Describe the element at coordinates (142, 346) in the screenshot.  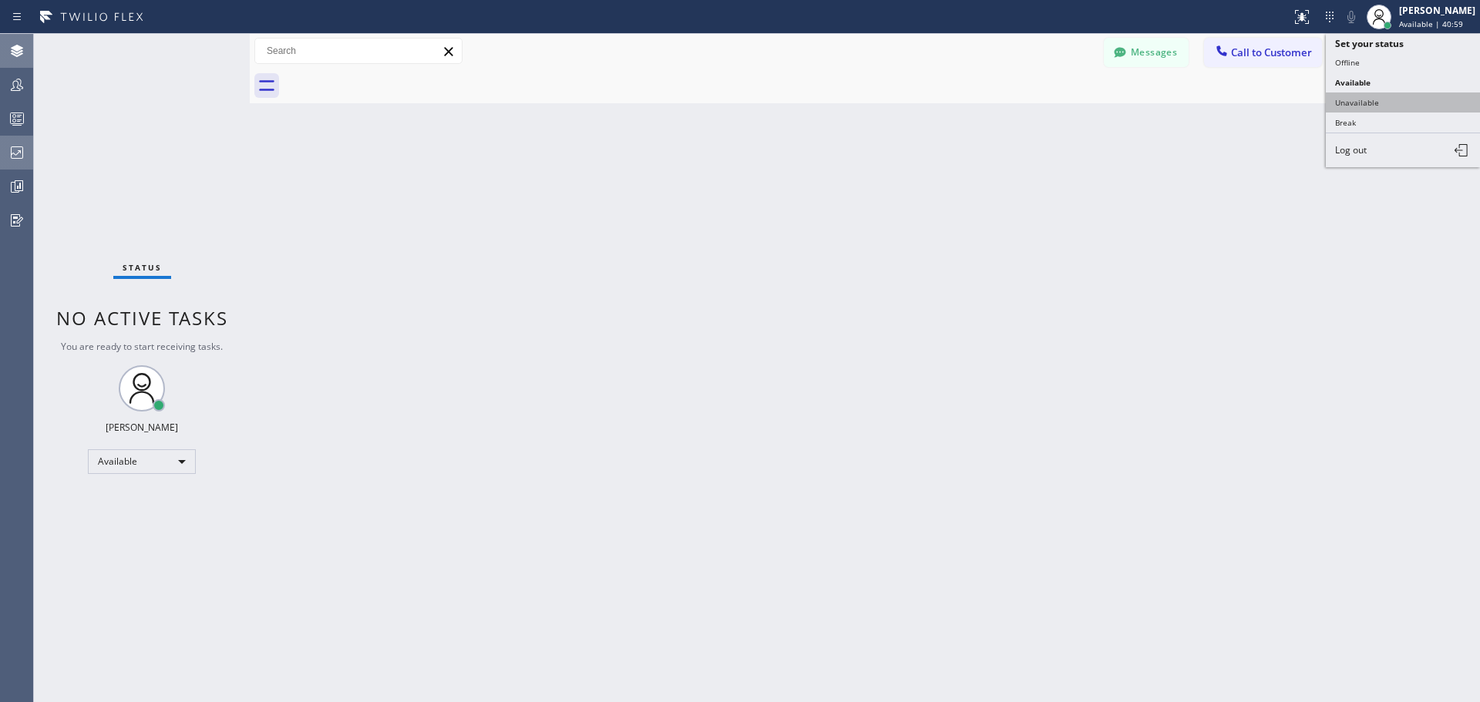
I see `span: You are ready to start receiving tasks.` at that location.